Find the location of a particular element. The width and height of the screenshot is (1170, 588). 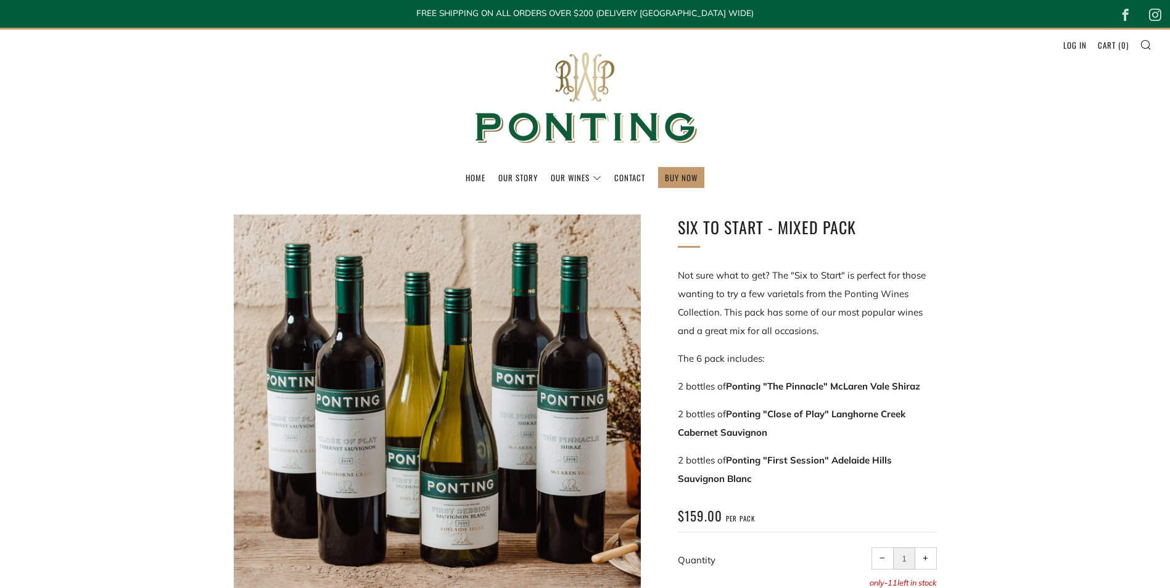

span: $159.00 is located at coordinates (700, 515).